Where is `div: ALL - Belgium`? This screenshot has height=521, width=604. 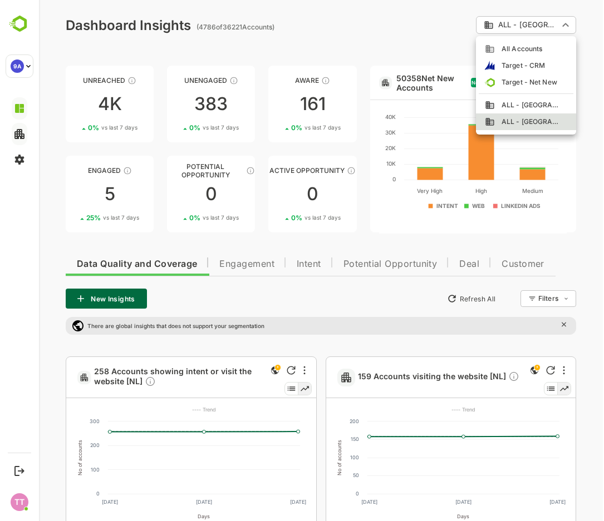
div: ALL - Belgium is located at coordinates (487, 105).